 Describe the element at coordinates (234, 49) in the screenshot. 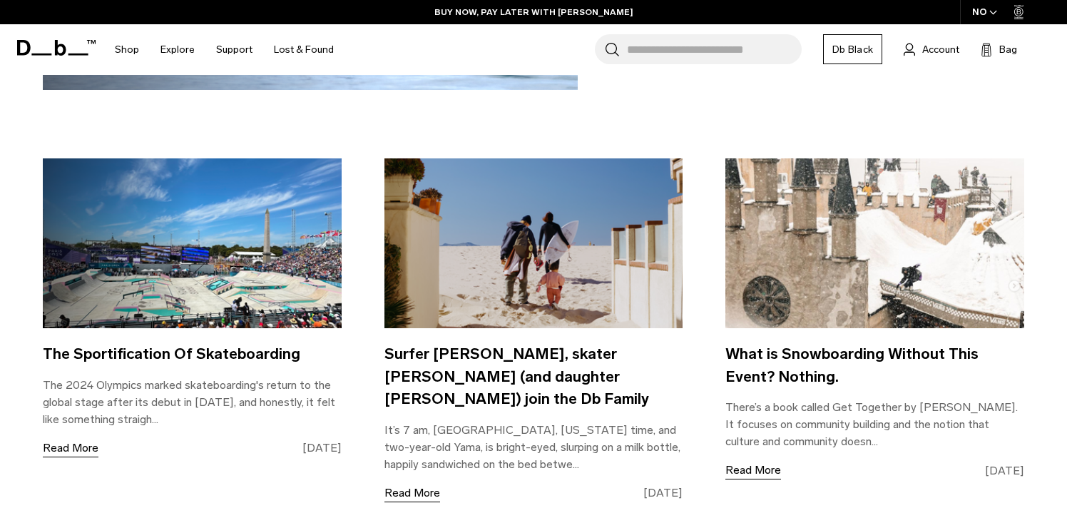

I see `a: Support` at that location.